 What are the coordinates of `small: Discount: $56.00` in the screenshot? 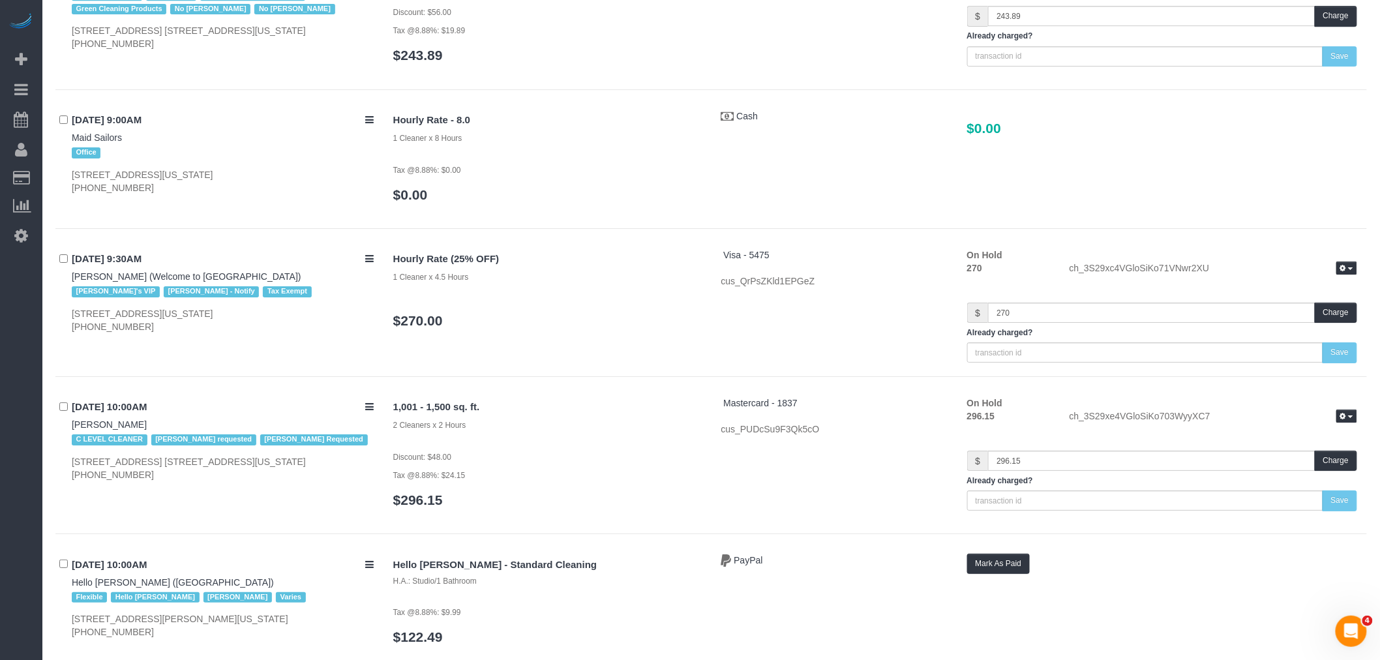 It's located at (422, 12).